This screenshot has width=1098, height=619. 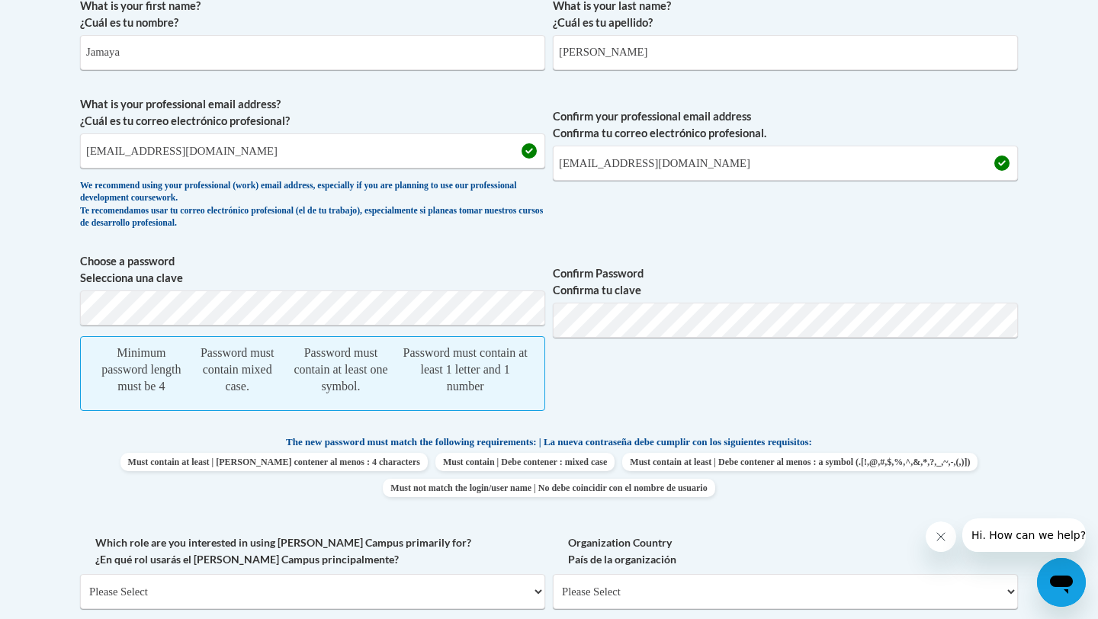 What do you see at coordinates (785, 125) in the screenshot?
I see `label: Confirm your professional email address Confirma tu correo electrónico profesional.` at bounding box center [785, 125].